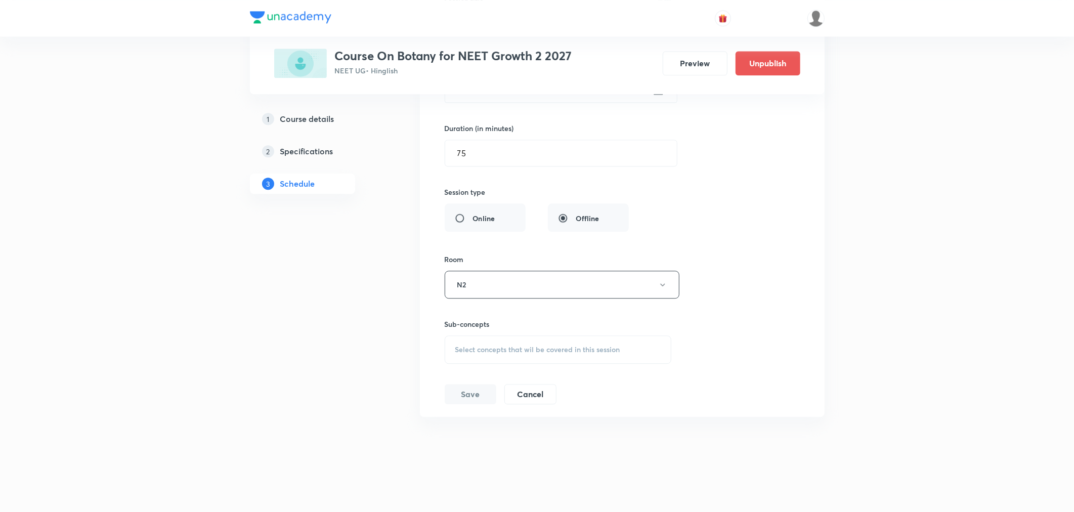 Image resolution: width=1074 pixels, height=512 pixels. I want to click on p: 1, so click(268, 119).